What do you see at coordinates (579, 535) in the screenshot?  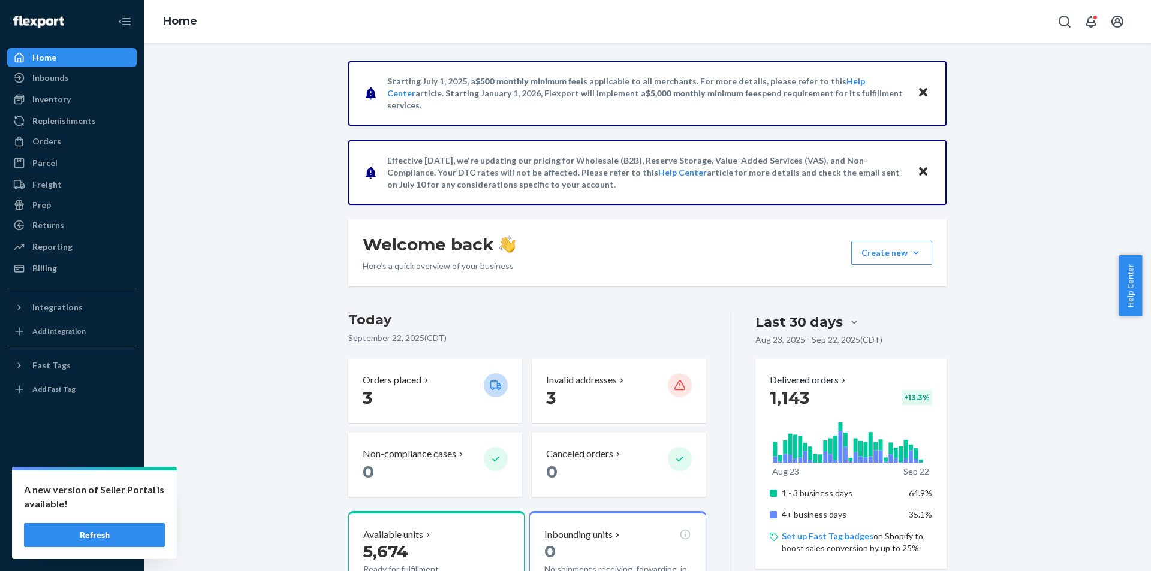 I see `p: Inbounding units` at bounding box center [579, 535].